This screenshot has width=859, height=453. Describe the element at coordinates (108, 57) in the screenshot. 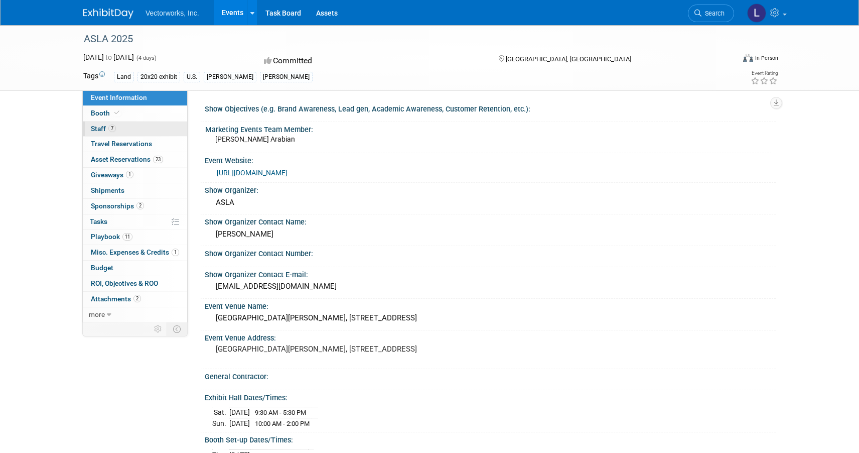

I see `span: to` at that location.